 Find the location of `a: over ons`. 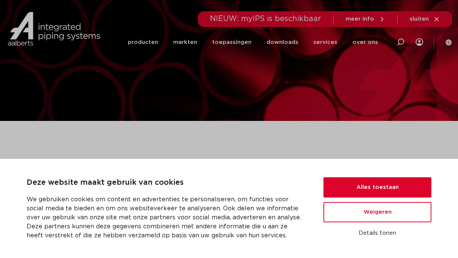

a: over ons is located at coordinates (365, 42).